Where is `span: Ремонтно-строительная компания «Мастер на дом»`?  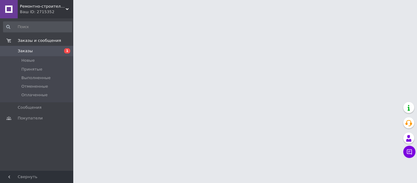
span: Ремонтно-строительная компания «Мастер на дом» is located at coordinates (43, 6).